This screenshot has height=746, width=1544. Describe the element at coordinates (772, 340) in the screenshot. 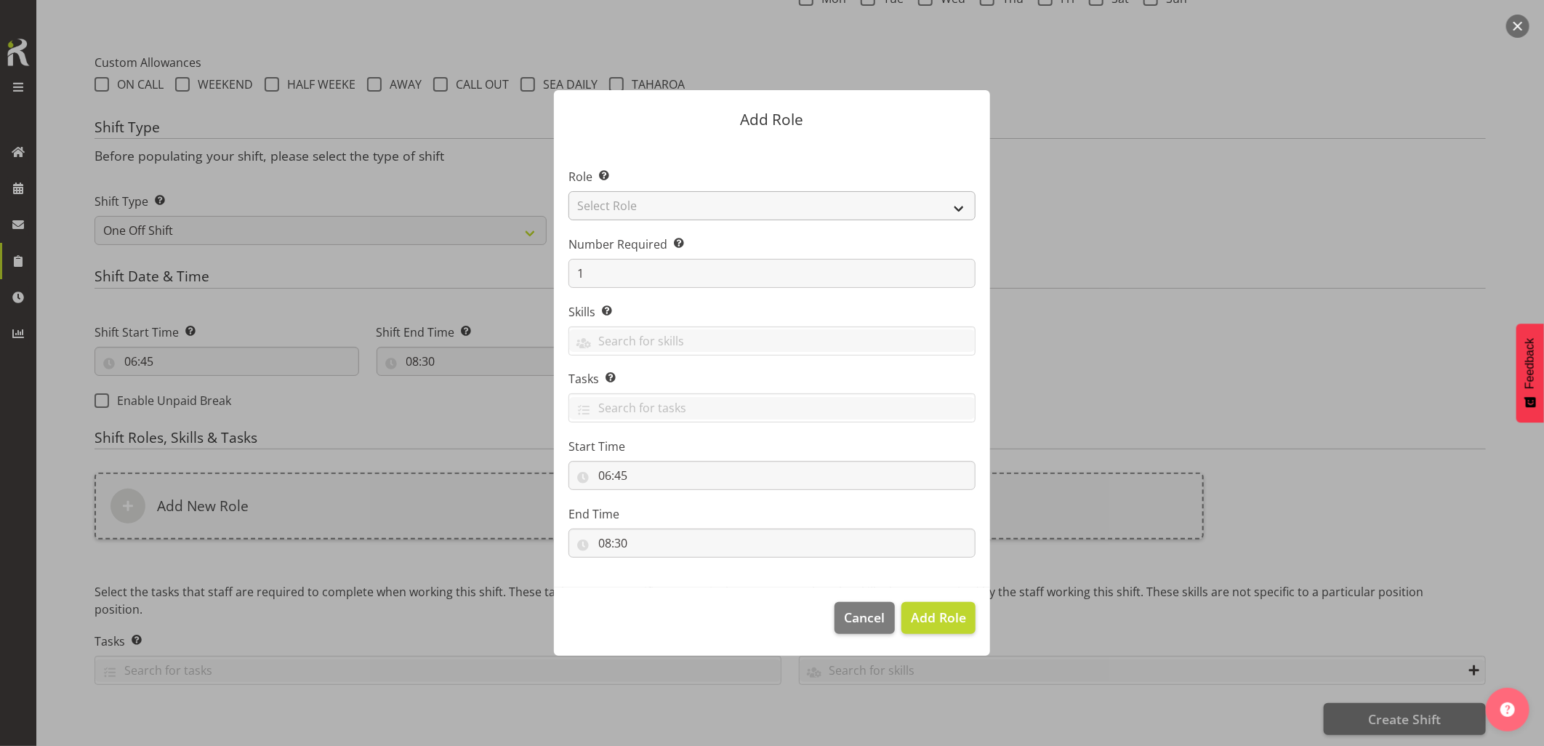

I see `input: Search for skills` at that location.